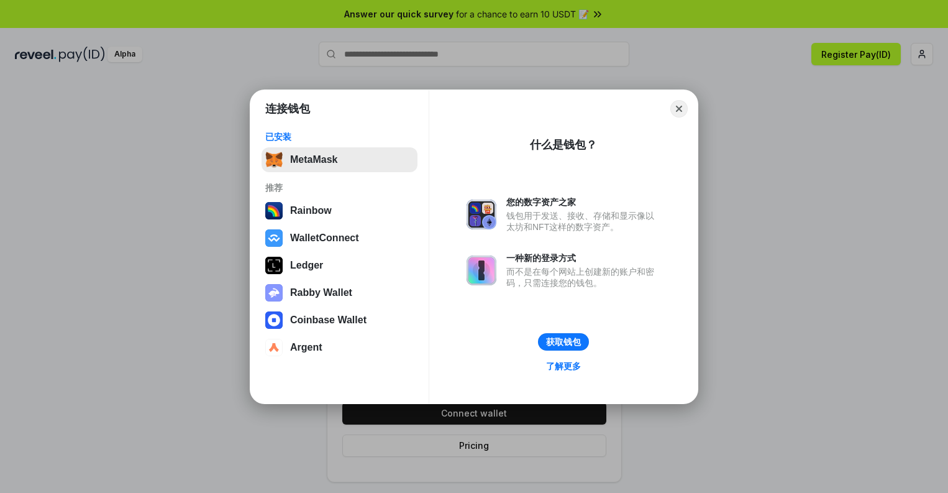 This screenshot has width=948, height=493. I want to click on img: svg+xml,%3Csvg%20xmlns%3D%22http%3A%2F%2Fwww.w3.org%2F2000%2Fsvg%22%20width%3D%2228%22%20height%3..., so click(274, 265).